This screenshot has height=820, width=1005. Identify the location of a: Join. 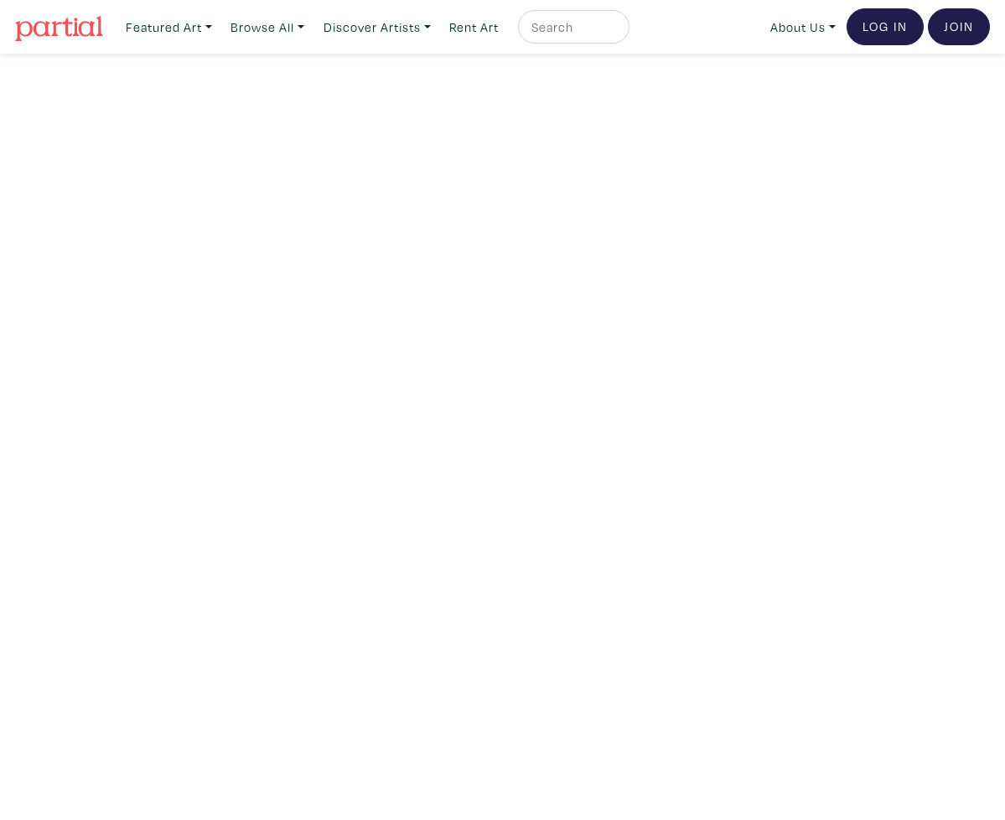
(959, 27).